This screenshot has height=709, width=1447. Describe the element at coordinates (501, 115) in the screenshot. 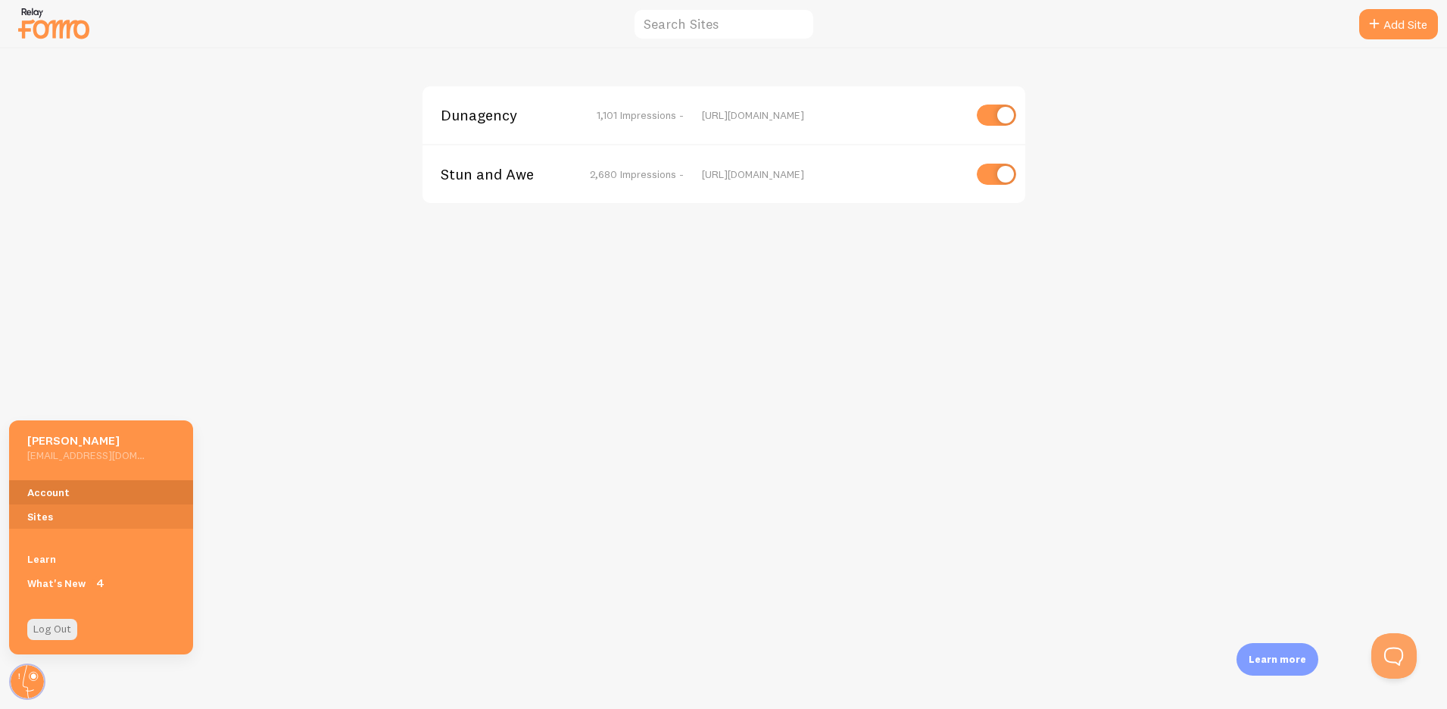

I see `span: Dunagency` at that location.